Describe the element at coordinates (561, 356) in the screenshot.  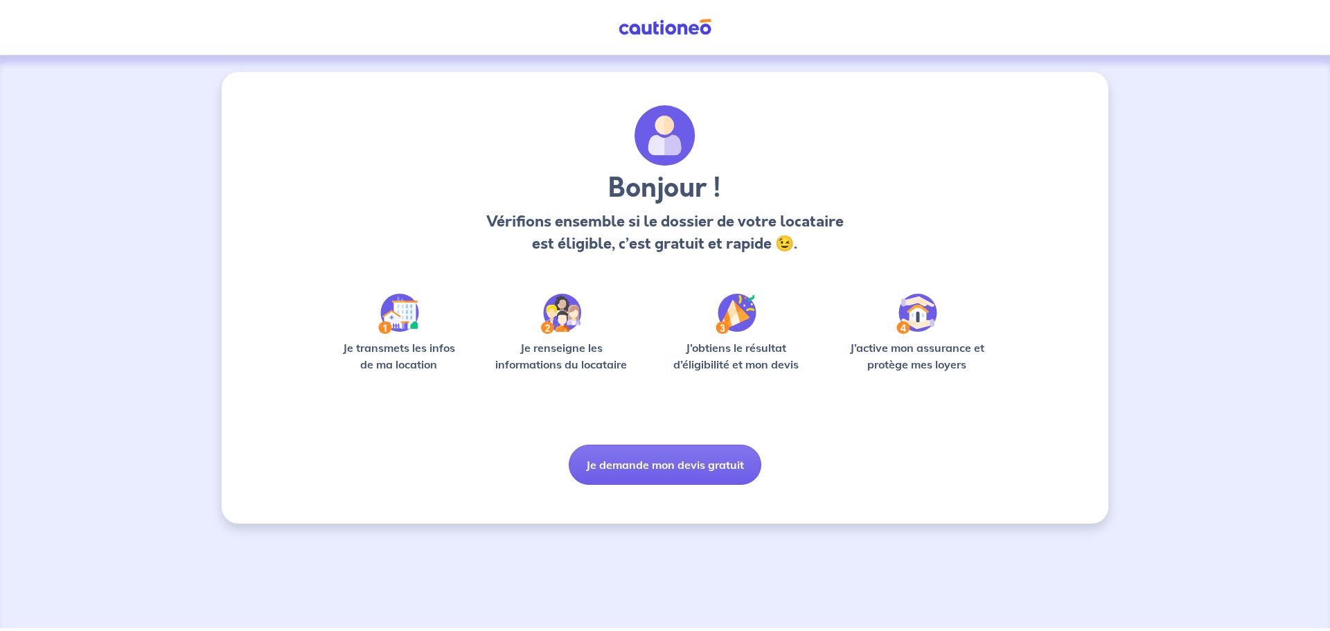
I see `p: Je renseigne les informations du locataire` at that location.